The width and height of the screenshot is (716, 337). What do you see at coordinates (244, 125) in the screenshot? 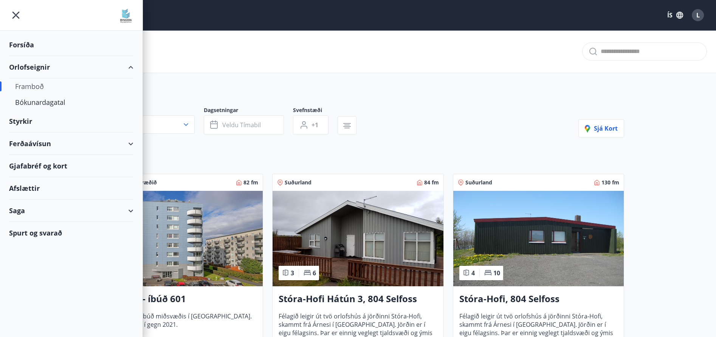
I see `button: Veldu tímabil` at bounding box center [244, 125].